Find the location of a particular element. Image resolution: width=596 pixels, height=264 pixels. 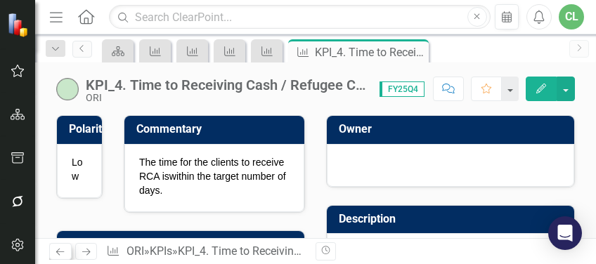

a: KPIs is located at coordinates (161, 251).